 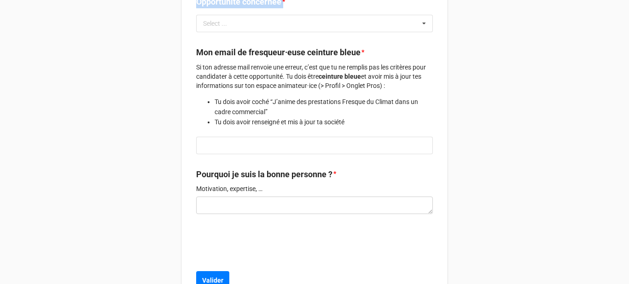 What do you see at coordinates (324, 122) in the screenshot?
I see `li: Tu dois avoir renseigné et mis à jour ta société` at bounding box center [324, 122].